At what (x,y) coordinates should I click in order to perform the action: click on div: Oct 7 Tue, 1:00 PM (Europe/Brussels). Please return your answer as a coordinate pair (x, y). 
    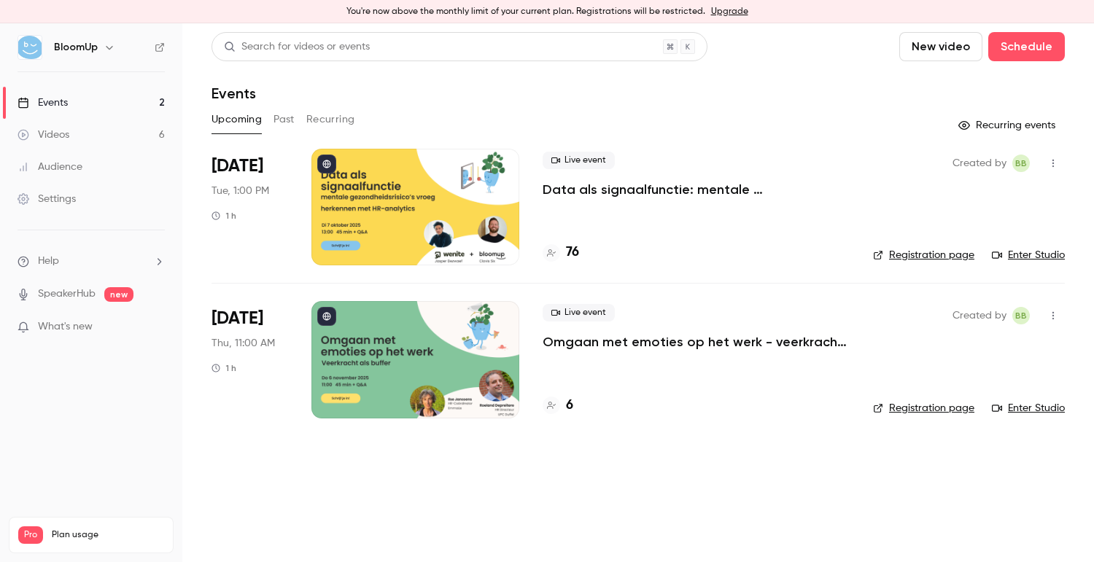
    Looking at the image, I should click on (249, 207).